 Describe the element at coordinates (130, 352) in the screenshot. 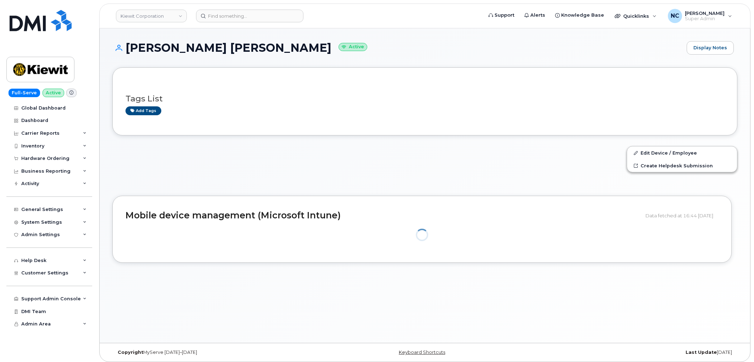

I see `strong: Copyright` at that location.